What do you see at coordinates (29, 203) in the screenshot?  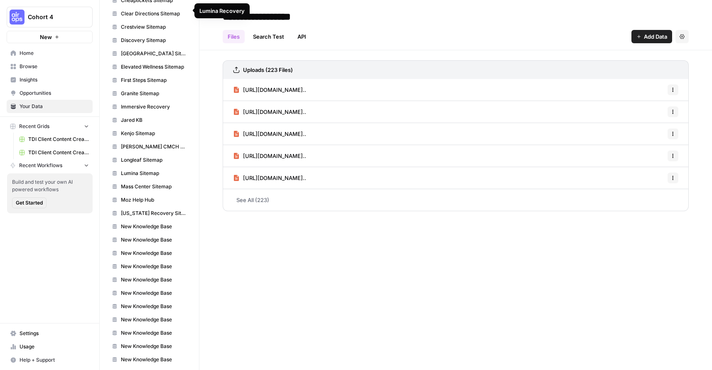 I see `button: Get Started` at bounding box center [29, 203].